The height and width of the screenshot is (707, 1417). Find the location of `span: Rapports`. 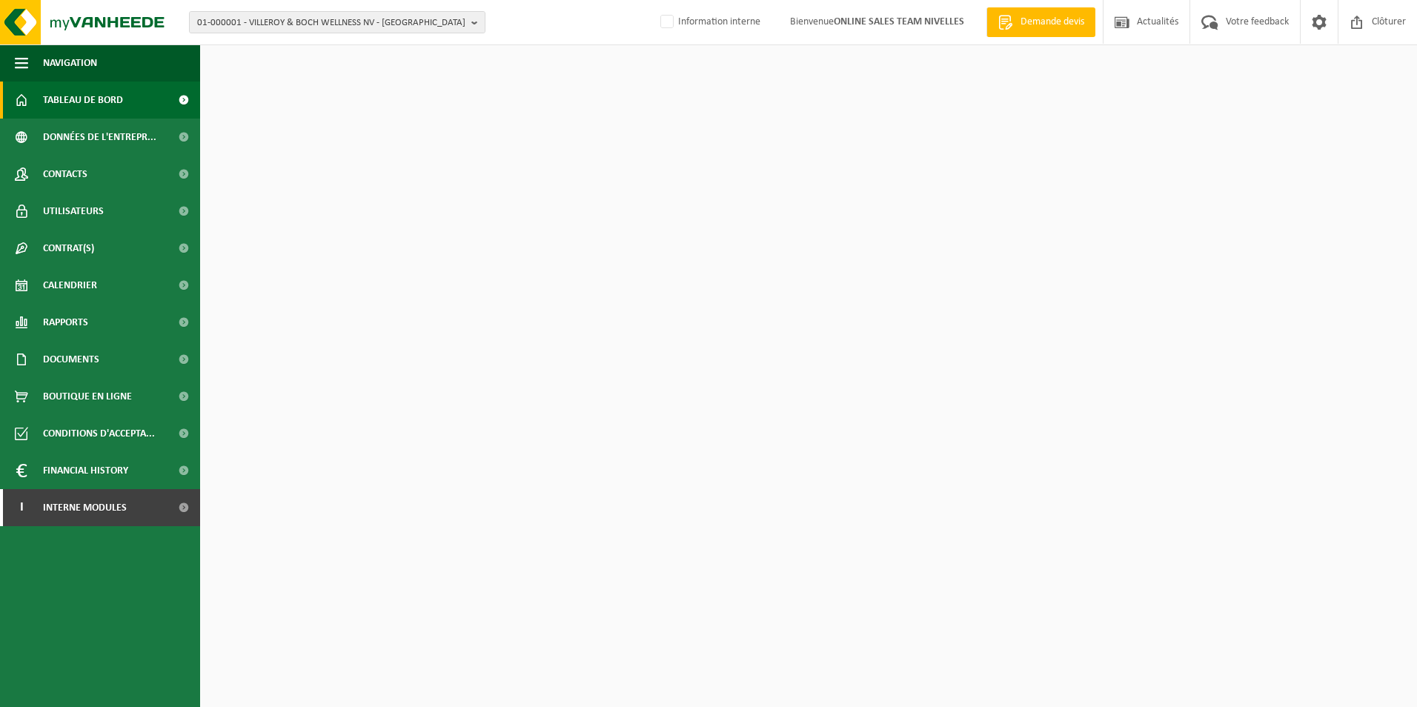

span: Rapports is located at coordinates (65, 322).